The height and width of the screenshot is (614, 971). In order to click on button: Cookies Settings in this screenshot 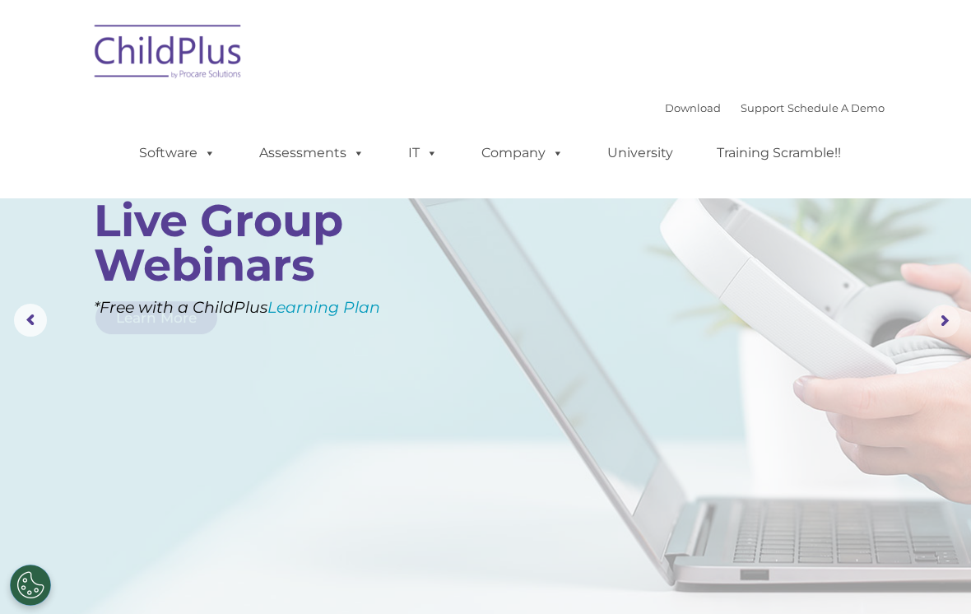, I will do `click(30, 585)`.